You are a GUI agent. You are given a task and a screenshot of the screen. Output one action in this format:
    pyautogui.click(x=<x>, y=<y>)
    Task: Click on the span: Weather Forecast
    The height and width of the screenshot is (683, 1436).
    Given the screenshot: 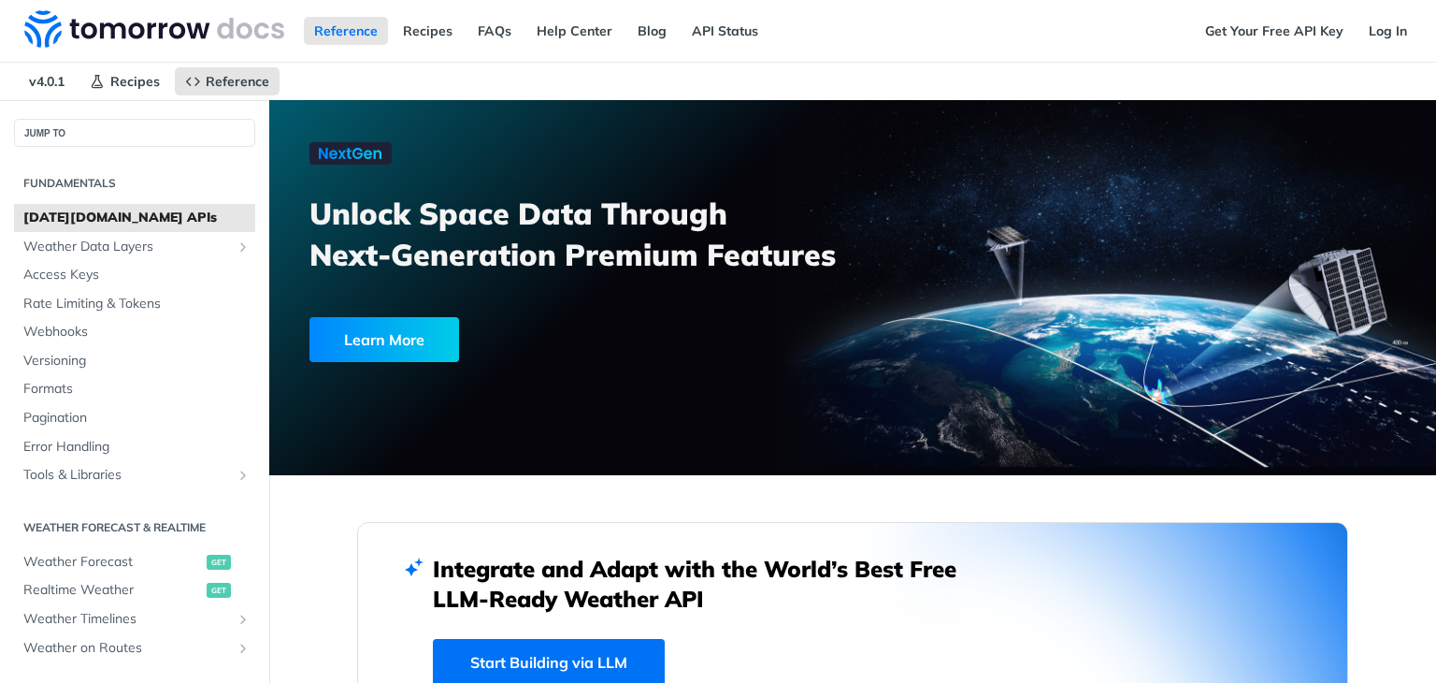 What is the action you would take?
    pyautogui.click(x=112, y=562)
    